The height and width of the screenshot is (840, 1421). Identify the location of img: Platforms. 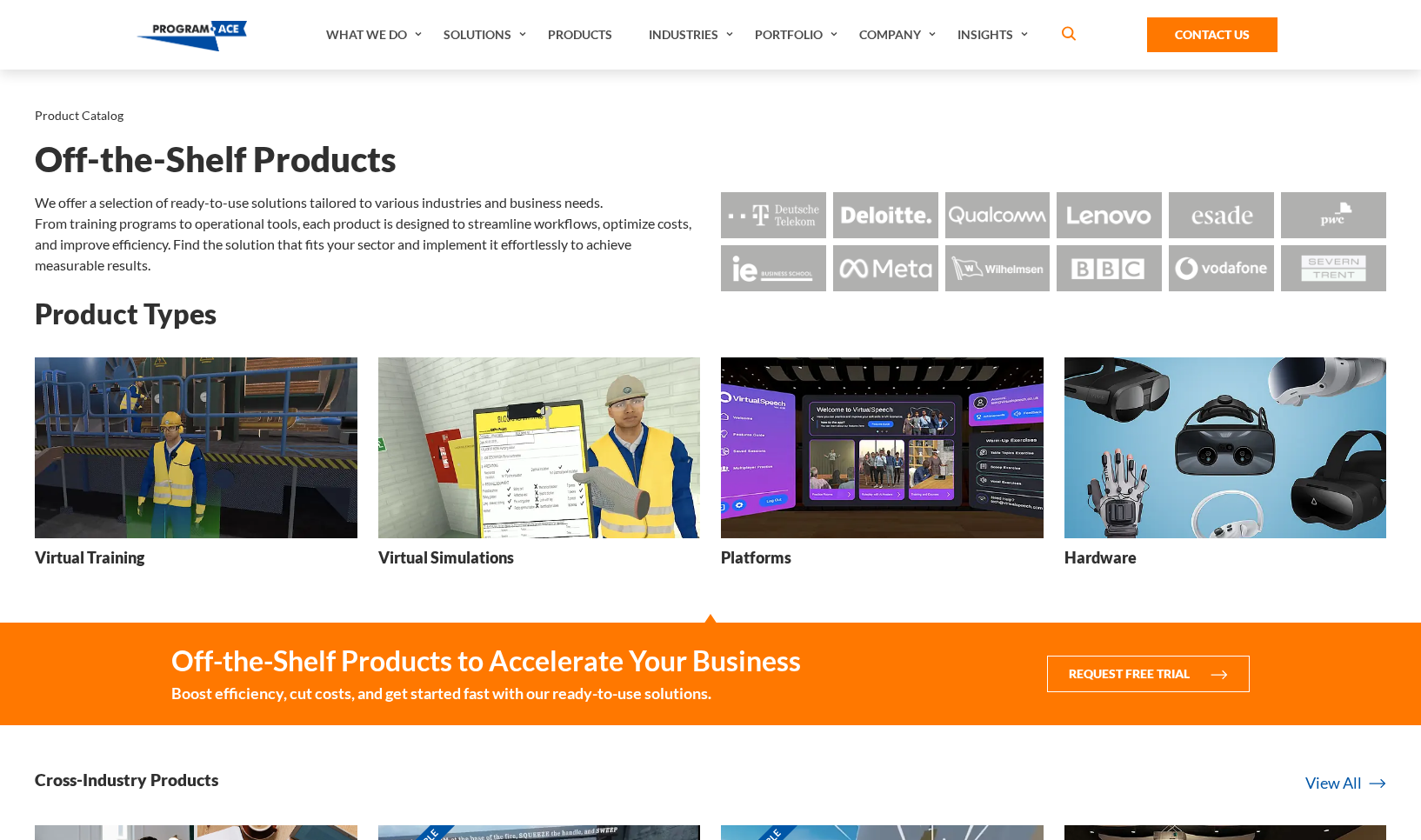
(881, 447).